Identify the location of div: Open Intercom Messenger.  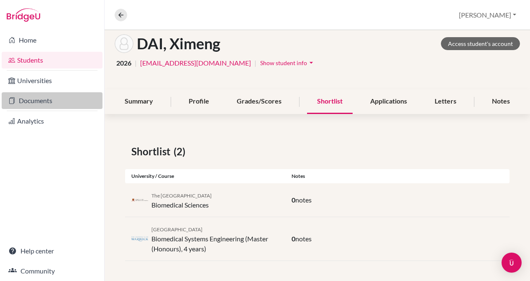
(511, 263).